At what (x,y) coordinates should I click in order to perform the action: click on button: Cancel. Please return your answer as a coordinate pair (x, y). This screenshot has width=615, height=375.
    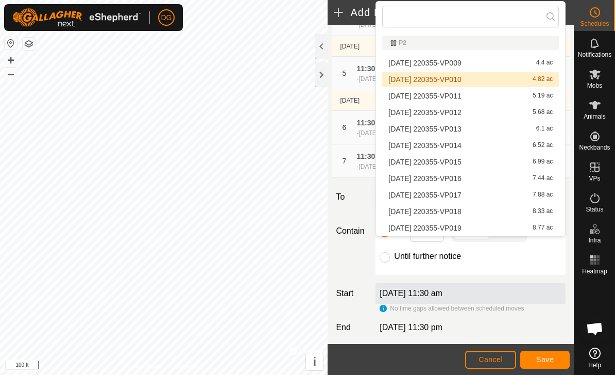
    Looking at the image, I should click on (490, 359).